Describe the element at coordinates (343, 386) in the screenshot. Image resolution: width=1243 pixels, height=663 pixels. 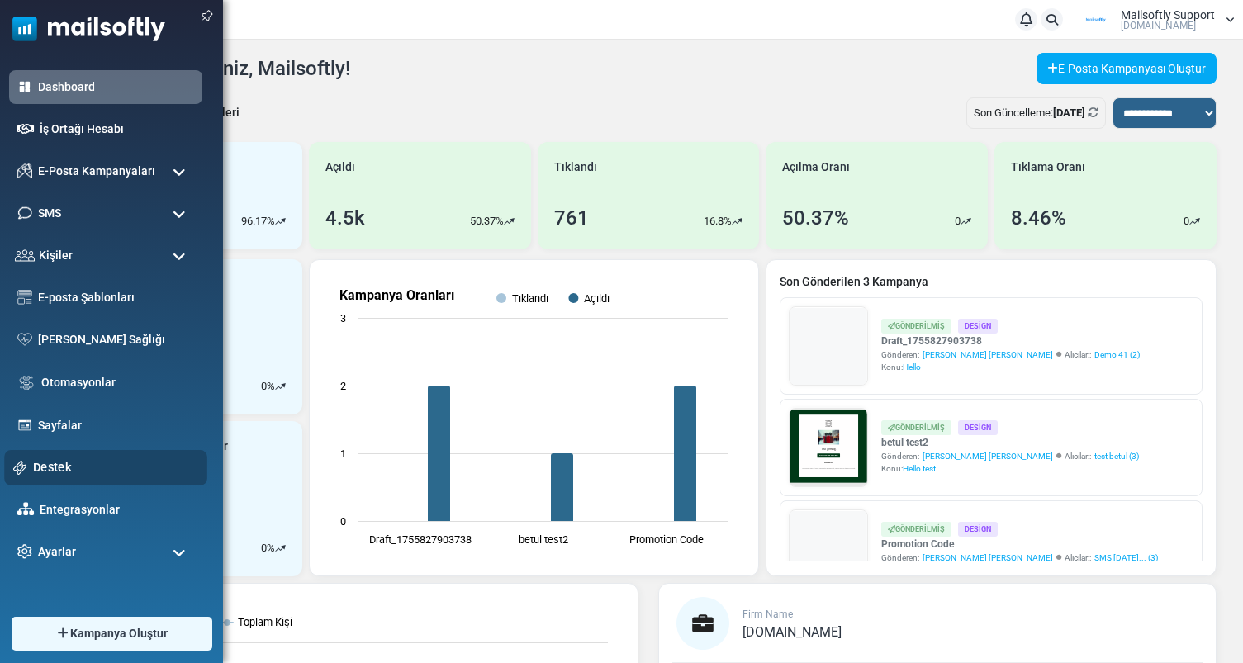
I see `text: 2` at that location.